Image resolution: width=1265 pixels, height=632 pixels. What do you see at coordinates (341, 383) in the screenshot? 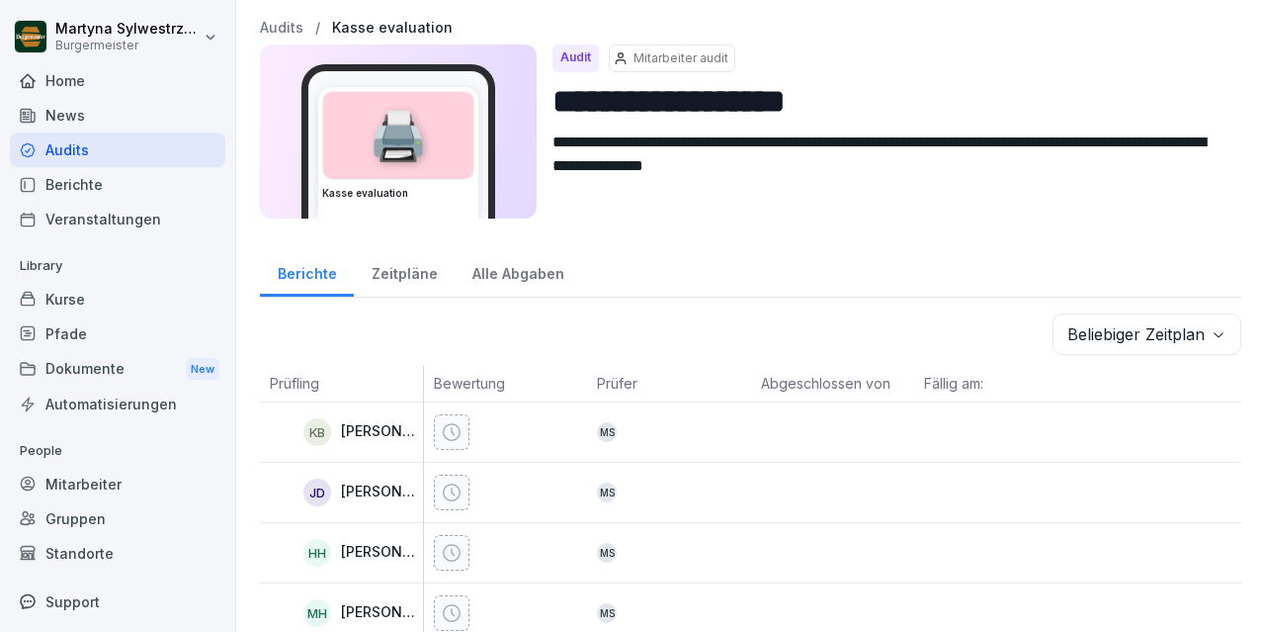
I see `p: Prüfling` at bounding box center [341, 383].